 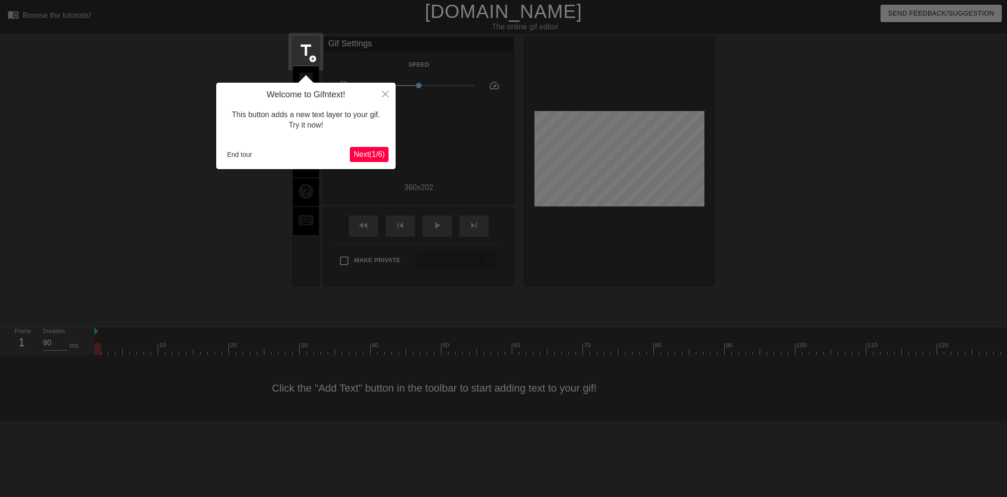 What do you see at coordinates (306, 95) in the screenshot?
I see `h4: Welcome to Gifntext!` at bounding box center [306, 95].